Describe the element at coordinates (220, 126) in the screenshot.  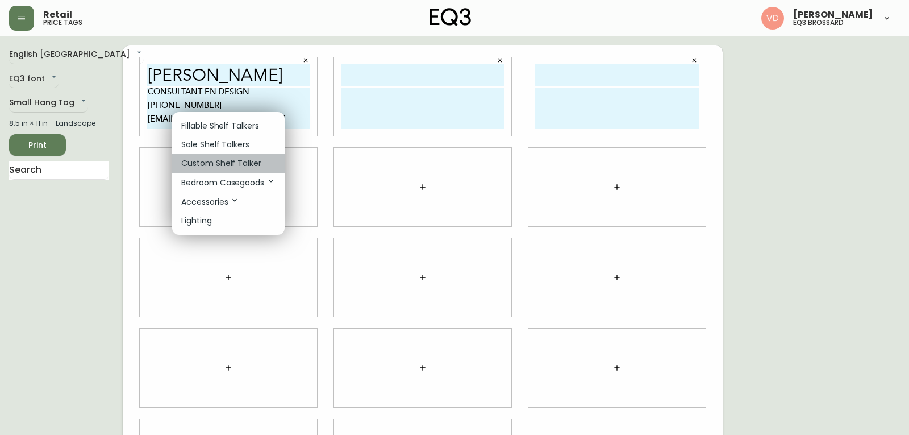
I see `p: Fillable Shelf Talkers` at that location.